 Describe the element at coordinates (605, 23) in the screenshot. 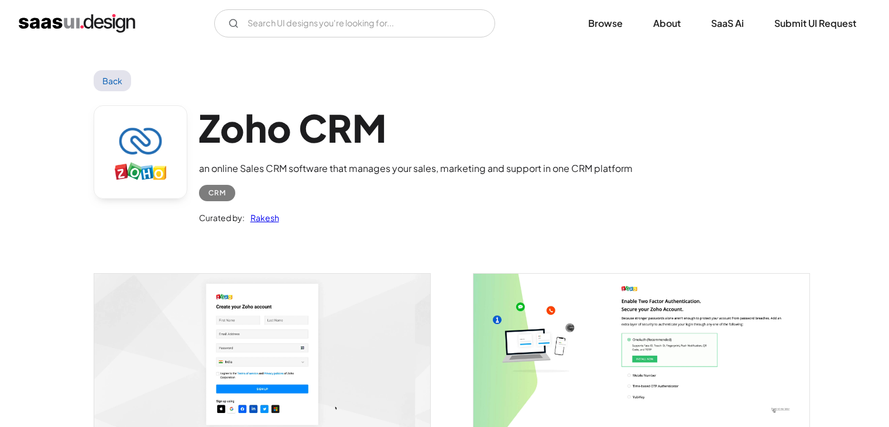

I see `a: Browse` at that location.